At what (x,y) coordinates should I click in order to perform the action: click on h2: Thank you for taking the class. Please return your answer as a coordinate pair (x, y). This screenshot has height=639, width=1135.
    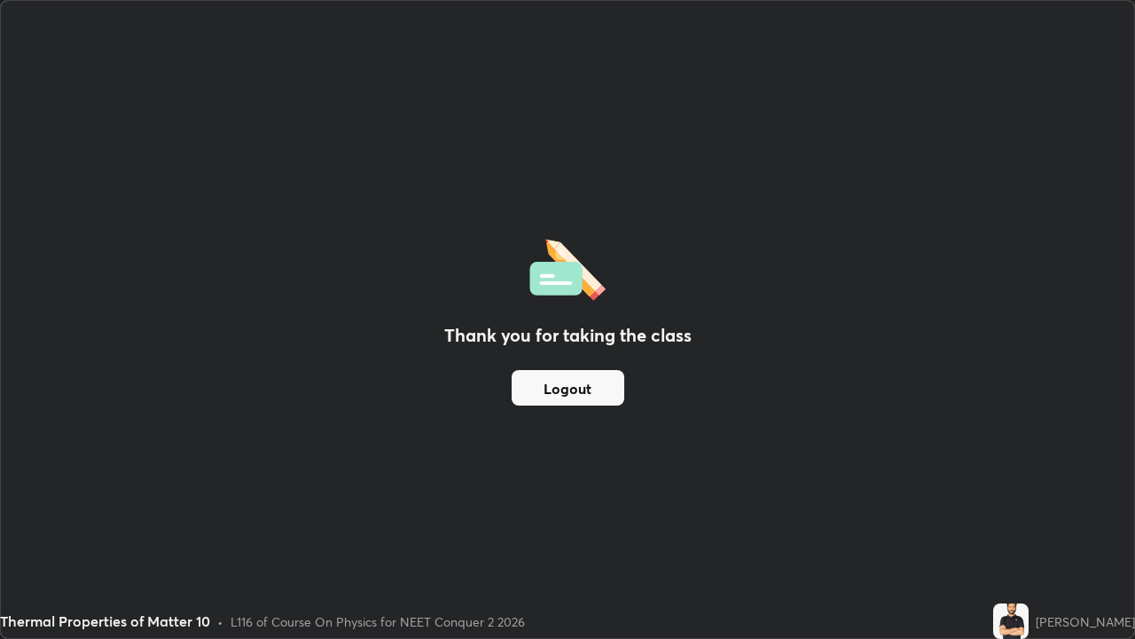
    Looking at the image, I should click on (568, 335).